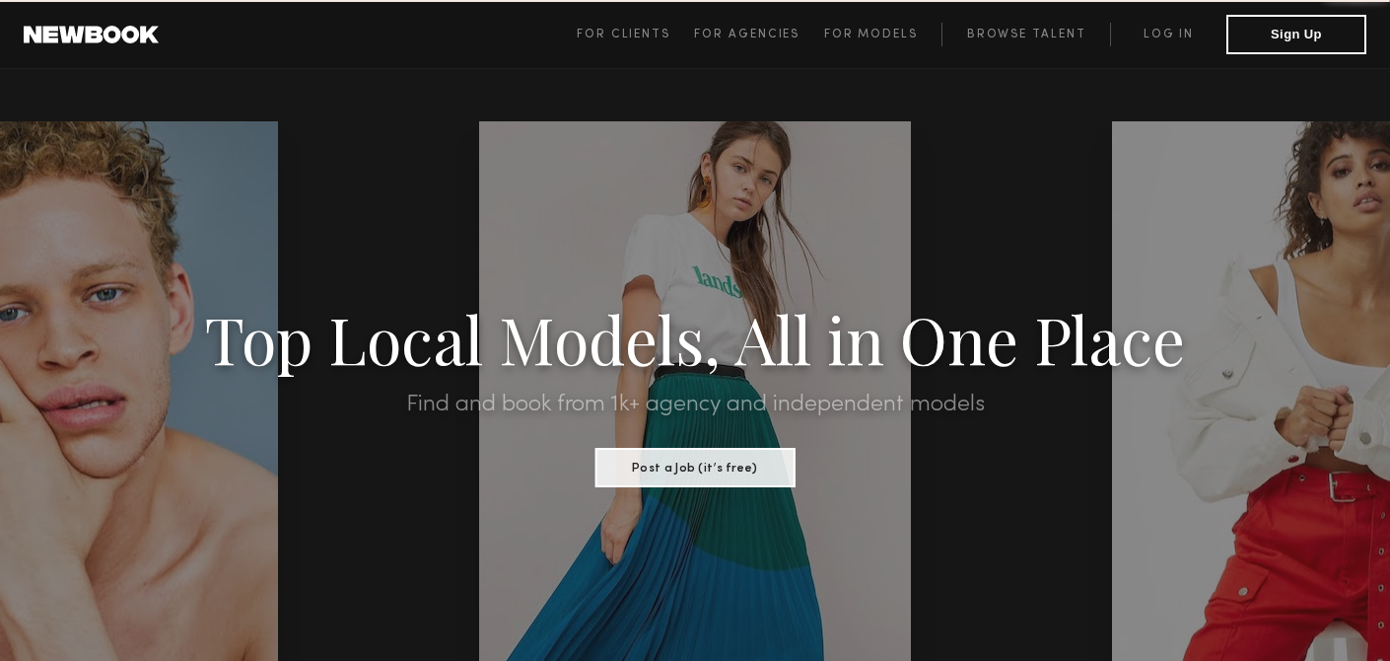 The width and height of the screenshot is (1390, 661). I want to click on button: Post a Job (it’s free), so click(695, 467).